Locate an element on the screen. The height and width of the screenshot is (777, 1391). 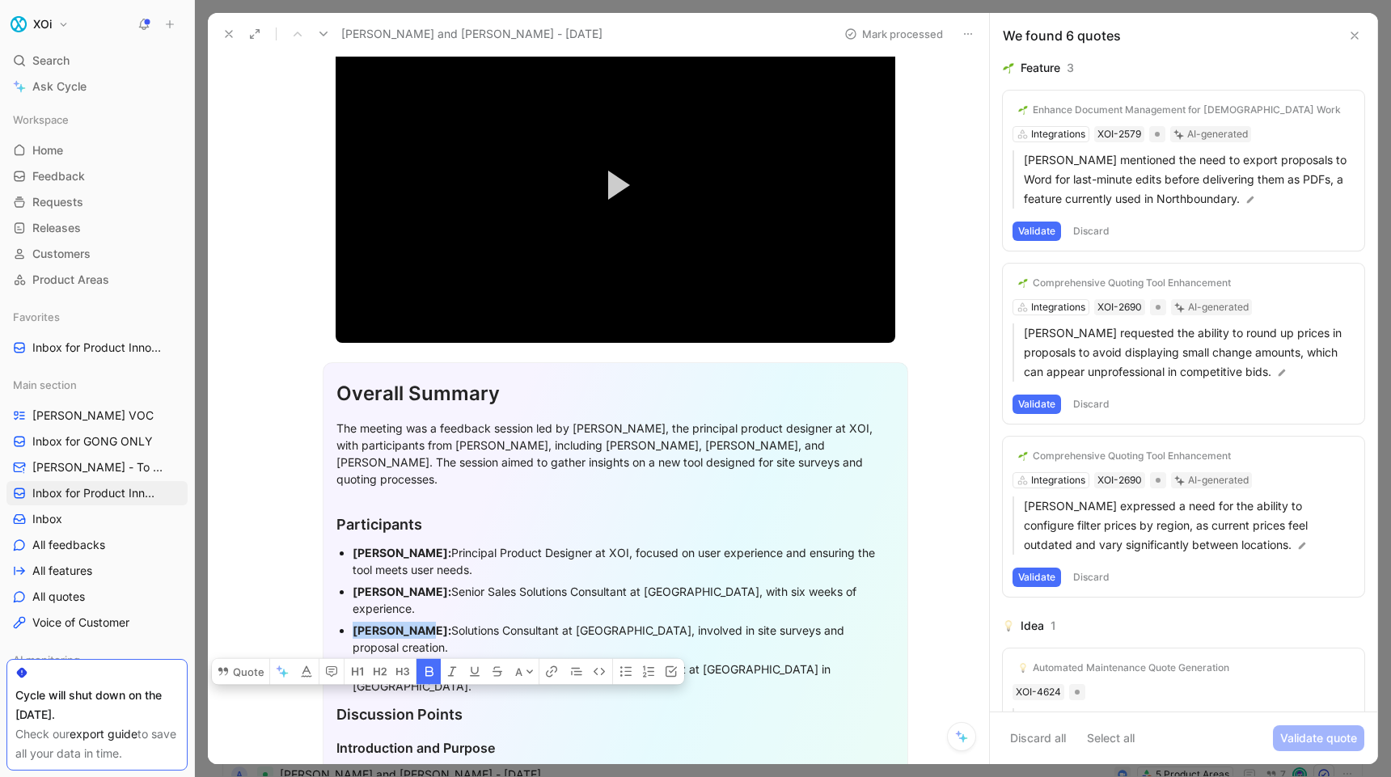
a: Voice of Customer is located at coordinates (97, 623).